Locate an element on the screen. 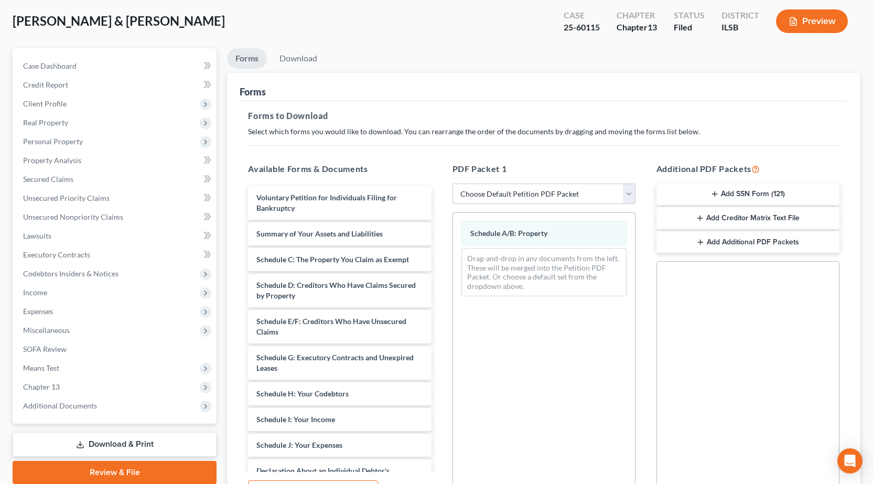 The image size is (873, 484). button: Add SSN Form (121) is located at coordinates (748, 195).